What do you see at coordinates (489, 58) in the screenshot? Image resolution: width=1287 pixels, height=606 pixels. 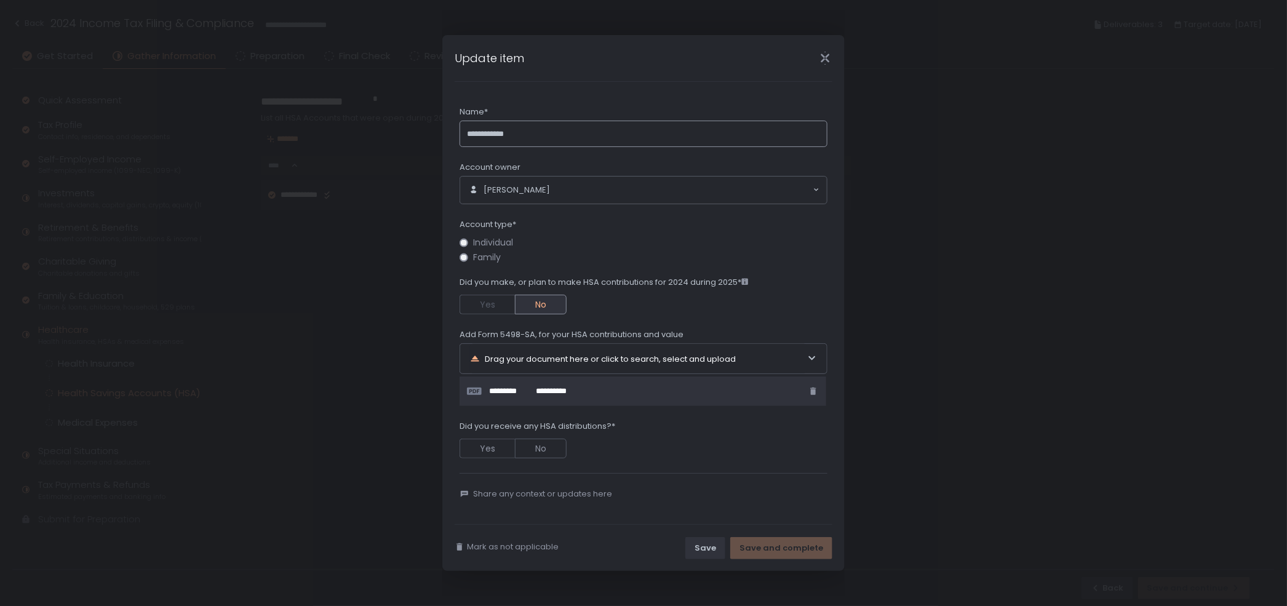 I see `h1: Update item` at bounding box center [489, 58].